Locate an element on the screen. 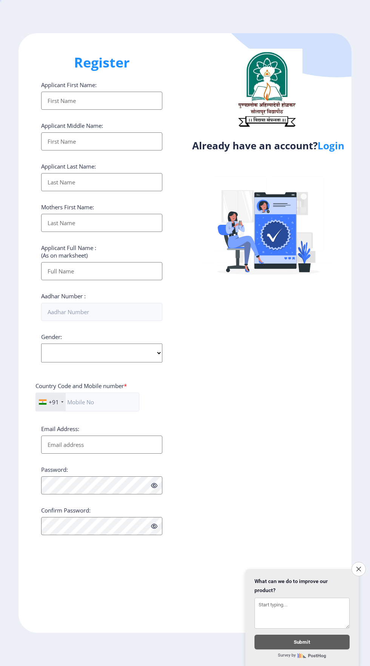  label: Mothers First Name: is located at coordinates (68, 207).